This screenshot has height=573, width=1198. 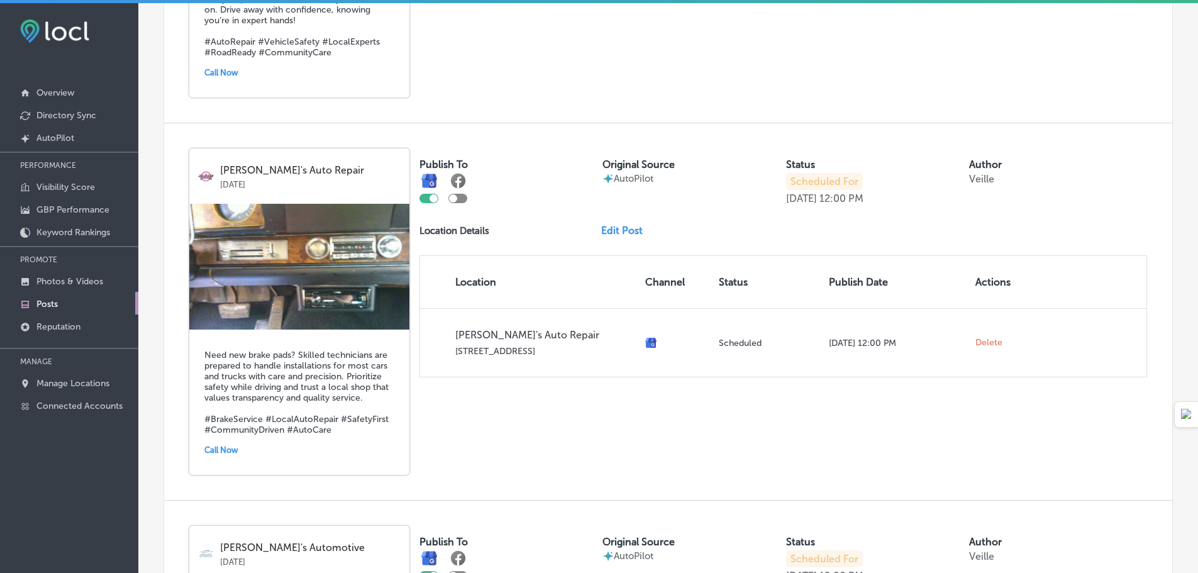 I want to click on img: Detect Auto, so click(x=1186, y=414).